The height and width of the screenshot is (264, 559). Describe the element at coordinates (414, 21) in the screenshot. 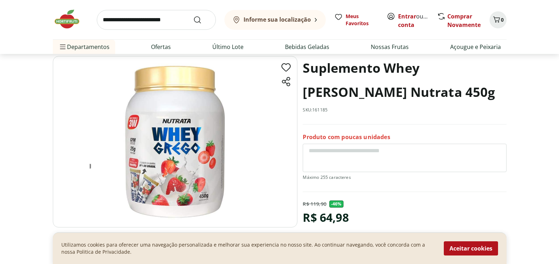

I see `span: ou` at that location.